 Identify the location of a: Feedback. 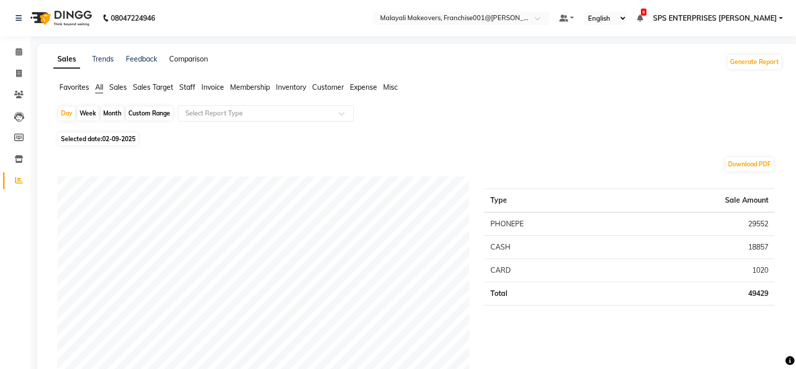
(141, 59).